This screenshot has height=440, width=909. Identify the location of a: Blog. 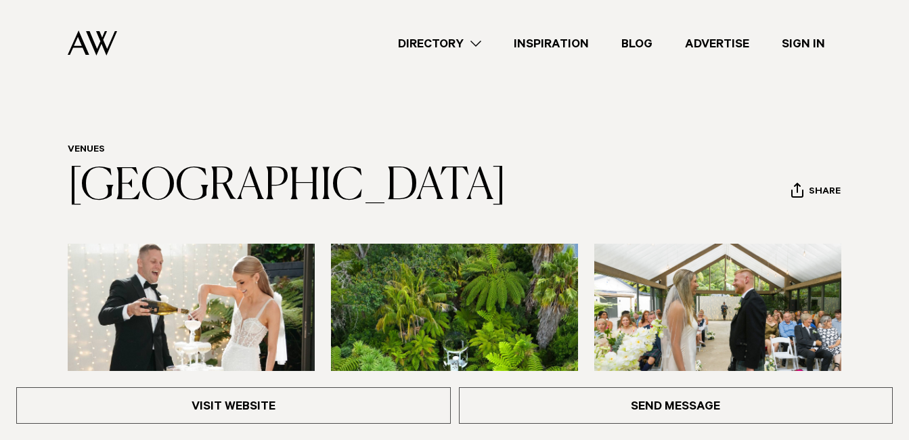
(637, 43).